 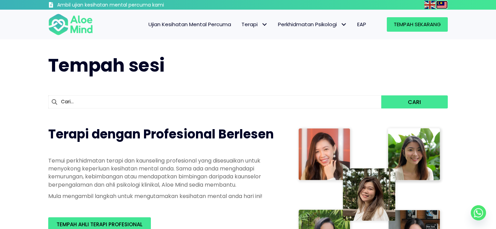 I want to click on input: Cari..., so click(x=214, y=102).